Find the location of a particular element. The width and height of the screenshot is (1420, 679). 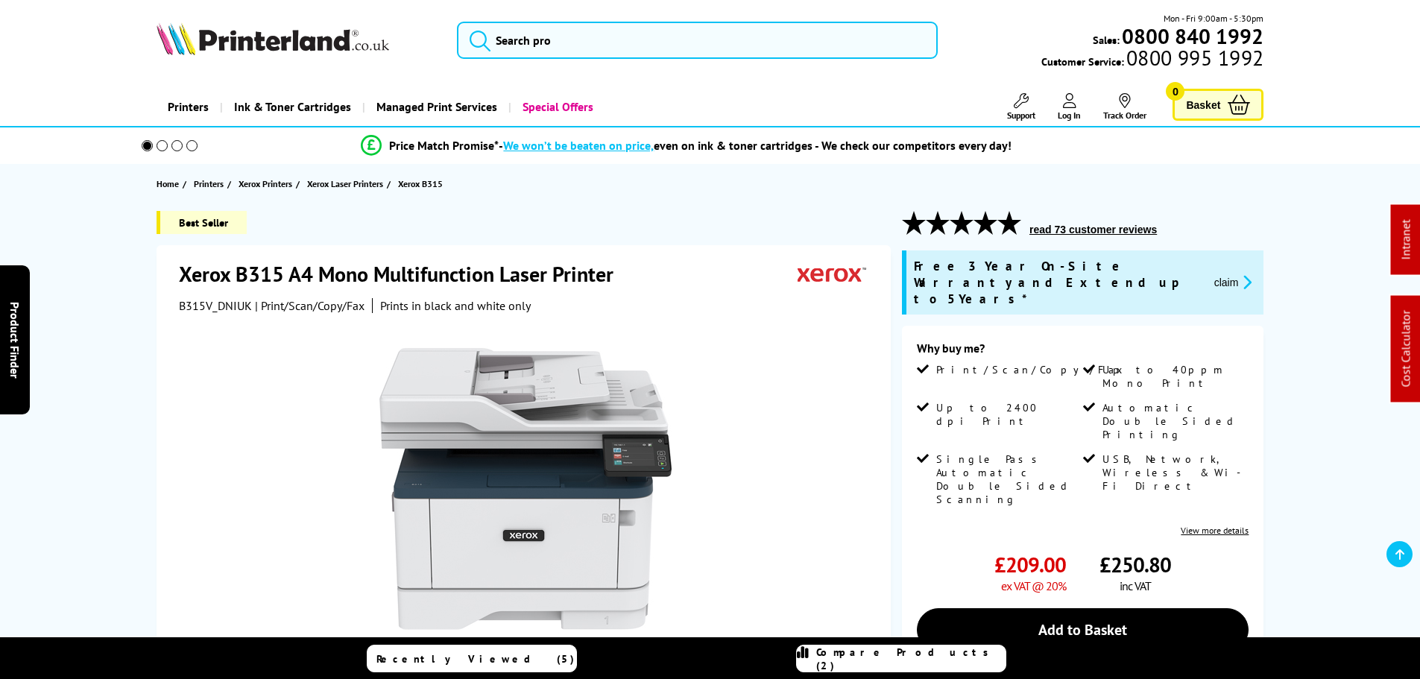

a: Track Order is located at coordinates (1125, 107).